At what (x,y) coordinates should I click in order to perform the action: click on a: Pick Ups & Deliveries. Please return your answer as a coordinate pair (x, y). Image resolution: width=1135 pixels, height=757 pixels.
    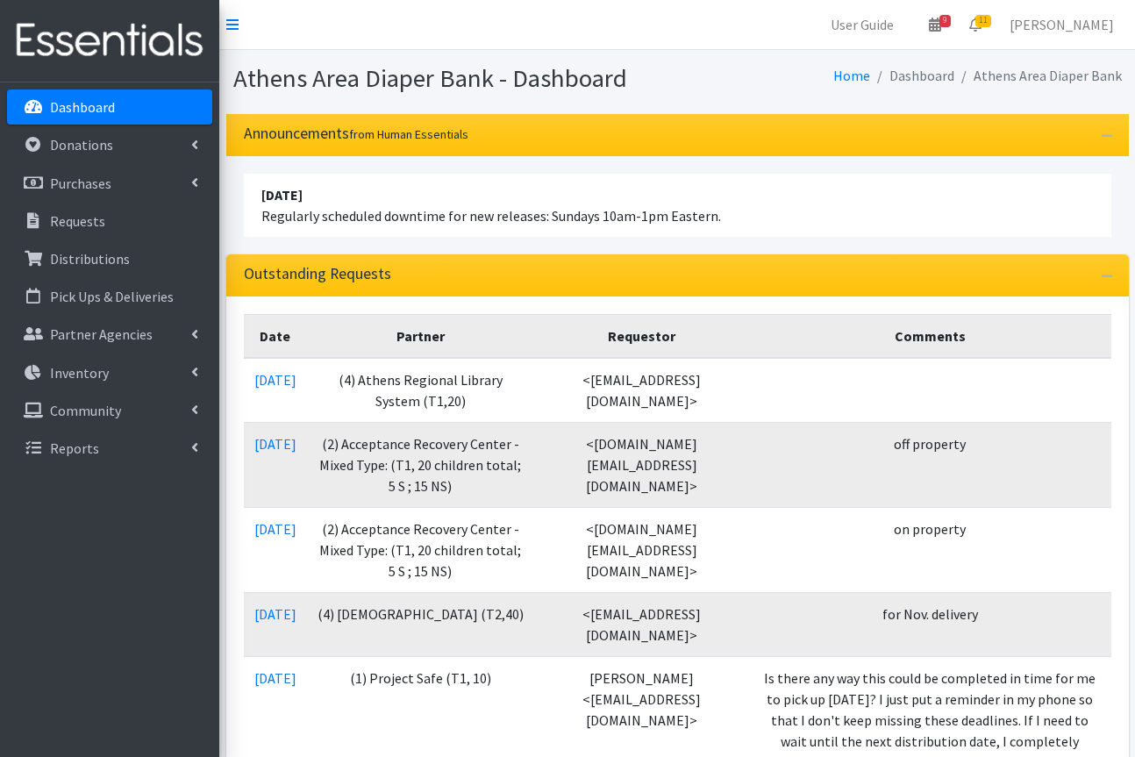
    Looking at the image, I should click on (110, 296).